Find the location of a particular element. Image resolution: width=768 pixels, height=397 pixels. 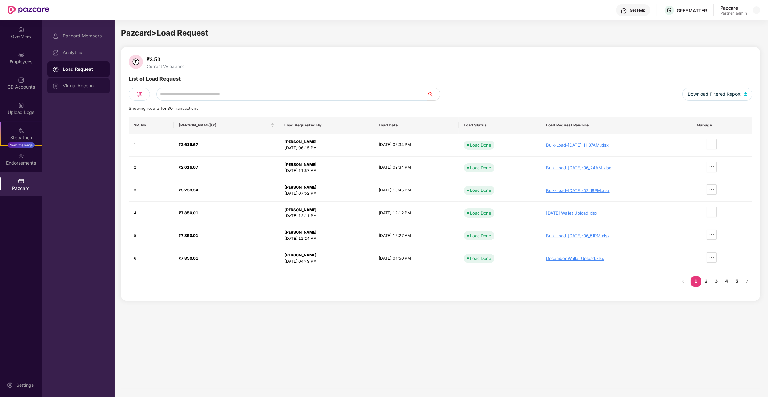

div: New Challenge is located at coordinates (21, 145).